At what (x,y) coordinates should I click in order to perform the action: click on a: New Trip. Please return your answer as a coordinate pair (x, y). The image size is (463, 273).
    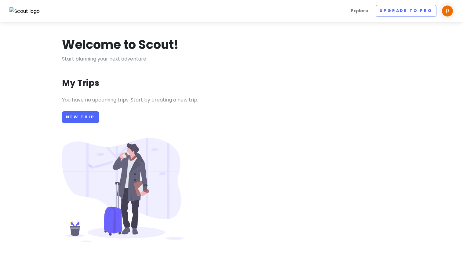
    Looking at the image, I should click on (80, 117).